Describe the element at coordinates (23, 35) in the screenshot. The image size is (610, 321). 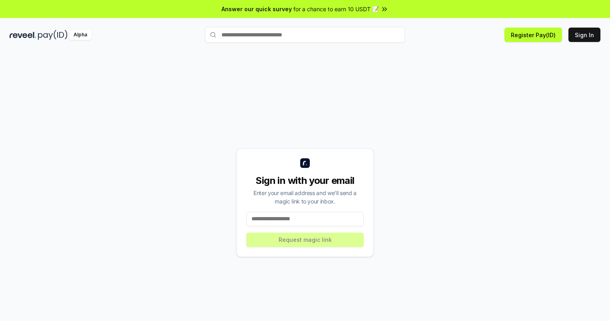
I see `img: reveel_dark` at that location.